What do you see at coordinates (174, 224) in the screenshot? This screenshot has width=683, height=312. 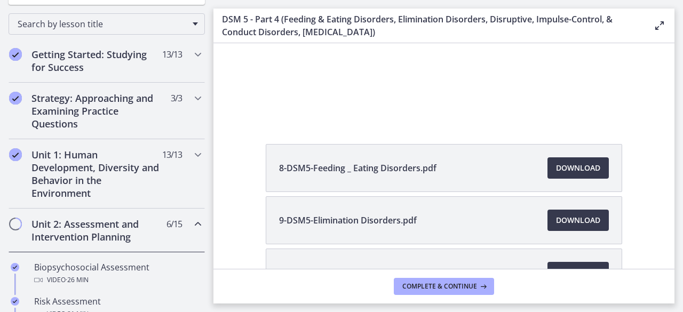 I see `span: 6 / 15` at bounding box center [174, 224].